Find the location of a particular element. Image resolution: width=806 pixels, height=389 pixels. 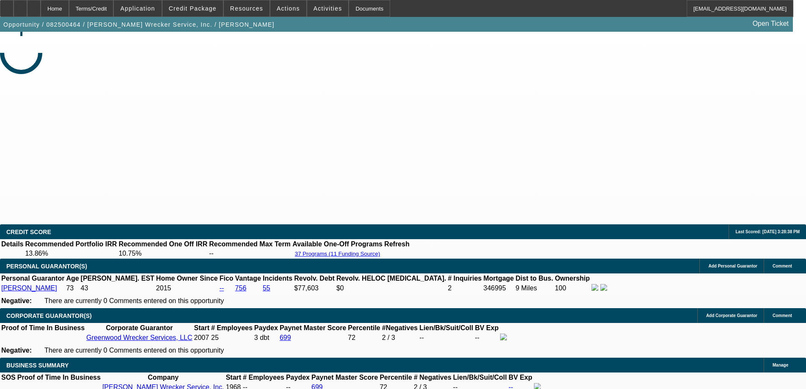

th: Details is located at coordinates (12, 244).